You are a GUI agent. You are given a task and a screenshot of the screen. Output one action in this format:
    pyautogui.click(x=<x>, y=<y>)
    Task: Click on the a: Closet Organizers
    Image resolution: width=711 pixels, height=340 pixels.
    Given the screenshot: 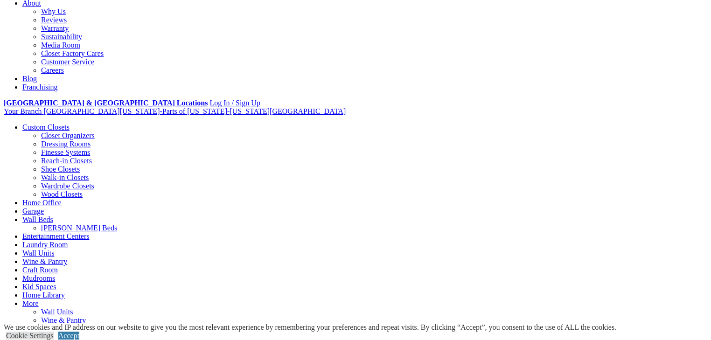 What is the action you would take?
    pyautogui.click(x=68, y=135)
    